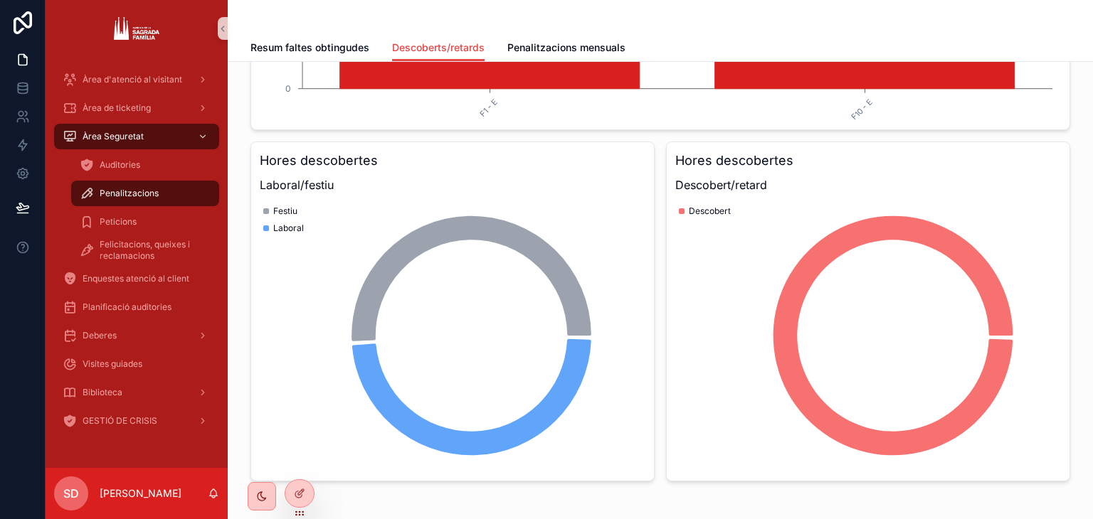  Describe the element at coordinates (566, 48) in the screenshot. I see `span: Penalitzacions mensuals` at that location.